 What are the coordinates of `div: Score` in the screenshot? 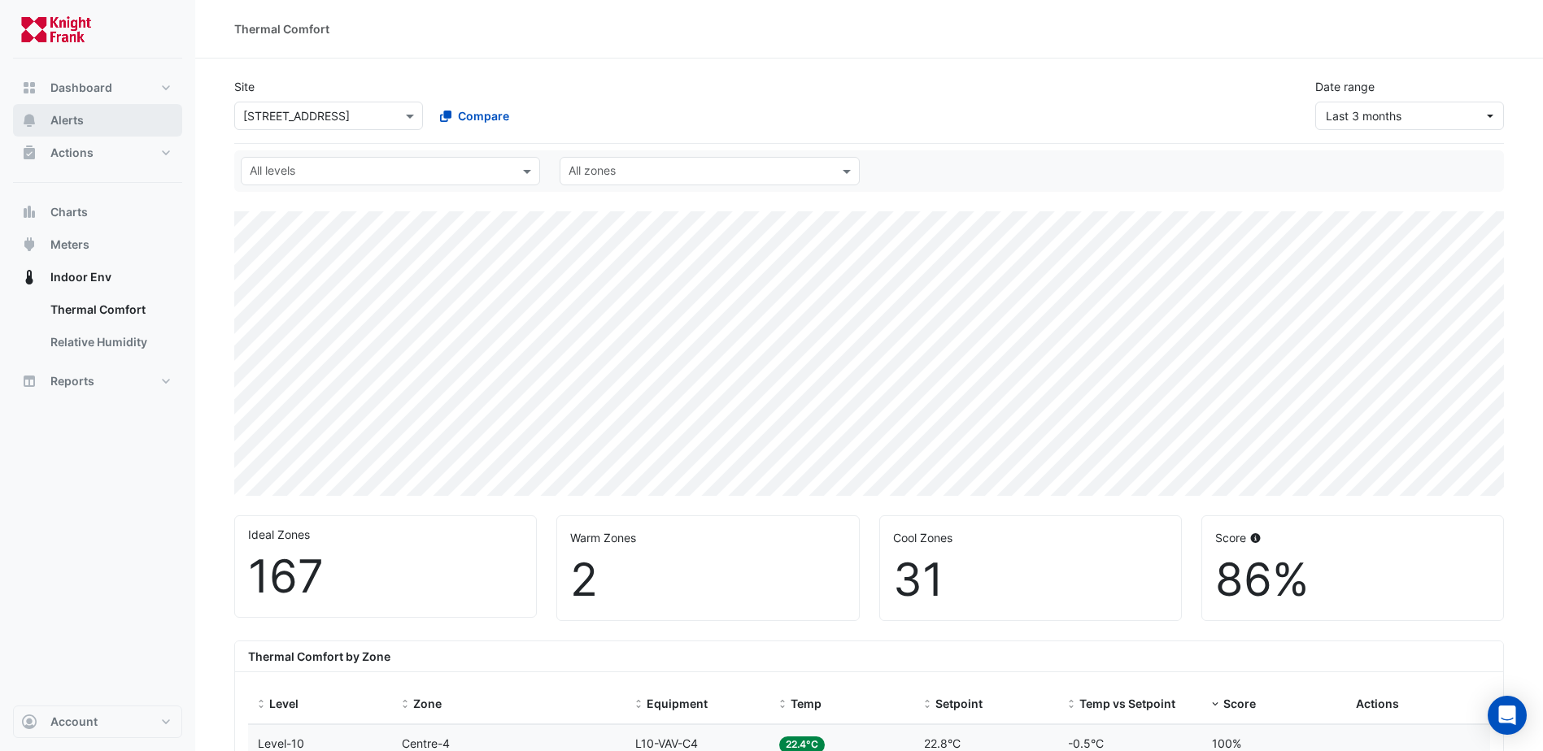 It's located at (1352, 538).